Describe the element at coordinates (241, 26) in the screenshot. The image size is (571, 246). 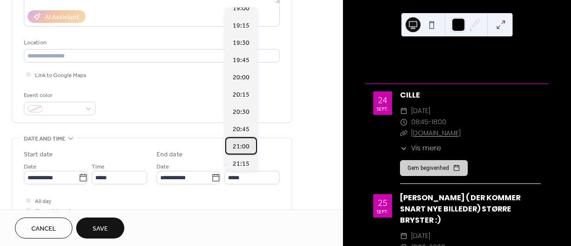
I see `span: 19:15` at that location.